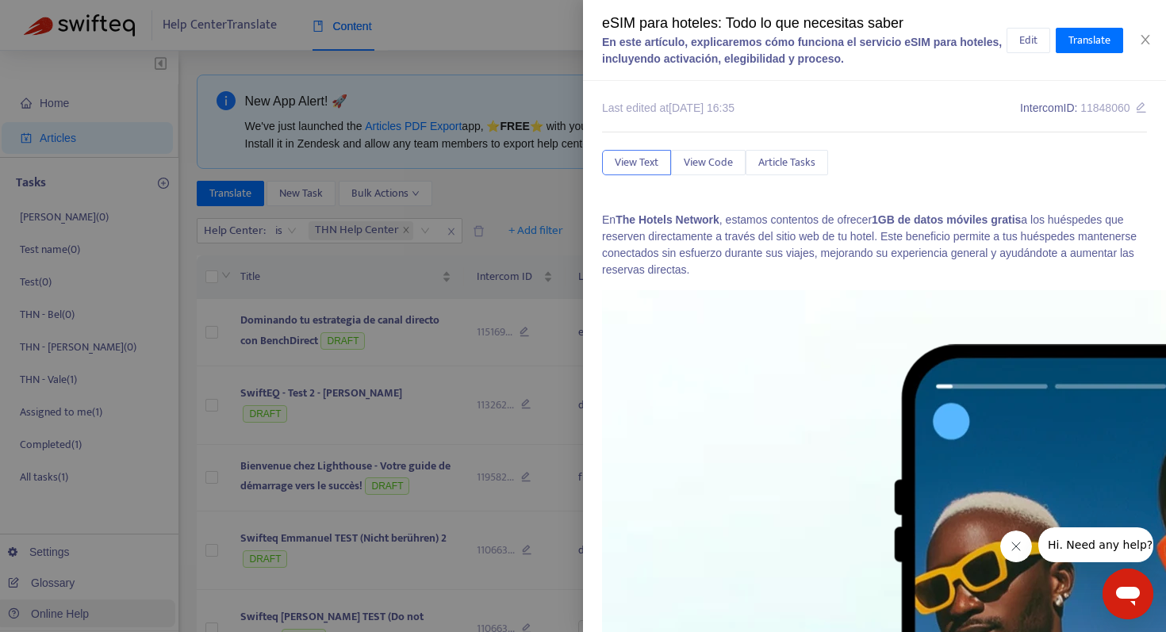 Image resolution: width=1166 pixels, height=632 pixels. I want to click on button: Article Tasks, so click(787, 163).